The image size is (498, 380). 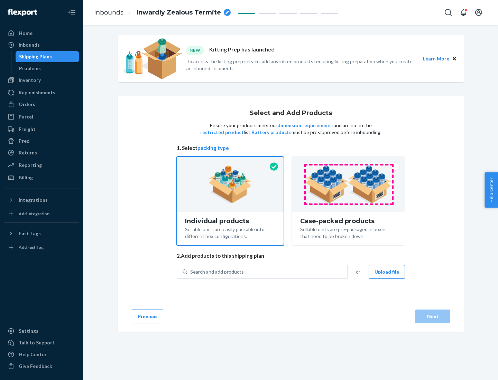 I want to click on p: Kitting Prep has launched, so click(x=242, y=50).